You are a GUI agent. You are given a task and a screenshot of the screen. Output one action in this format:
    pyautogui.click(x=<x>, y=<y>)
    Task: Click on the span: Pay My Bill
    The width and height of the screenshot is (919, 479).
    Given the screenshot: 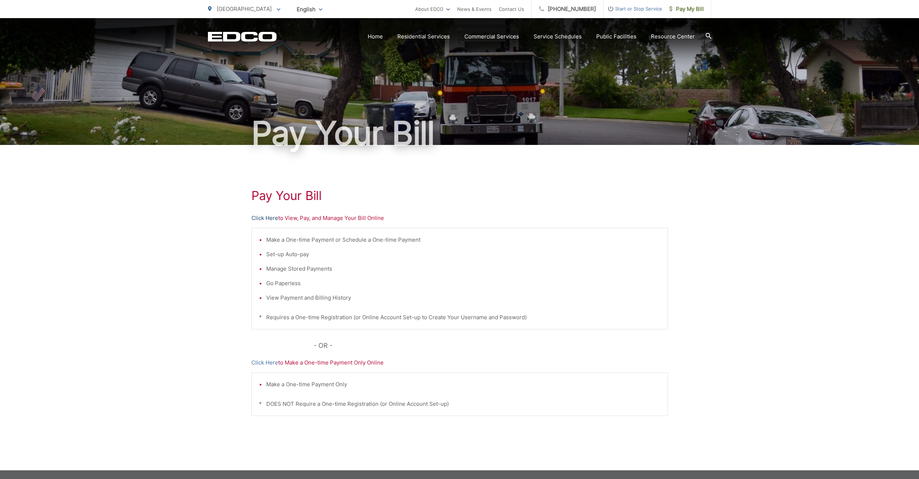 What is the action you would take?
    pyautogui.click(x=686, y=9)
    